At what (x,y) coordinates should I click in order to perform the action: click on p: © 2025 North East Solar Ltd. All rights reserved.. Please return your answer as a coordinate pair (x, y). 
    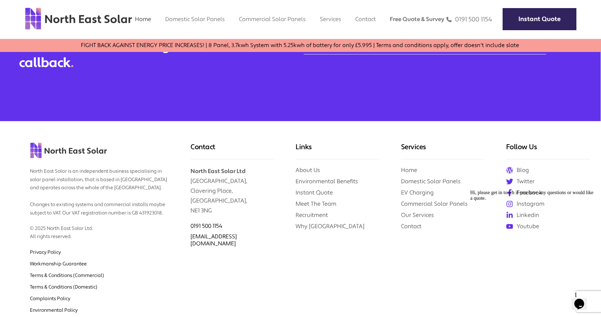
    Looking at the image, I should click on (100, 230).